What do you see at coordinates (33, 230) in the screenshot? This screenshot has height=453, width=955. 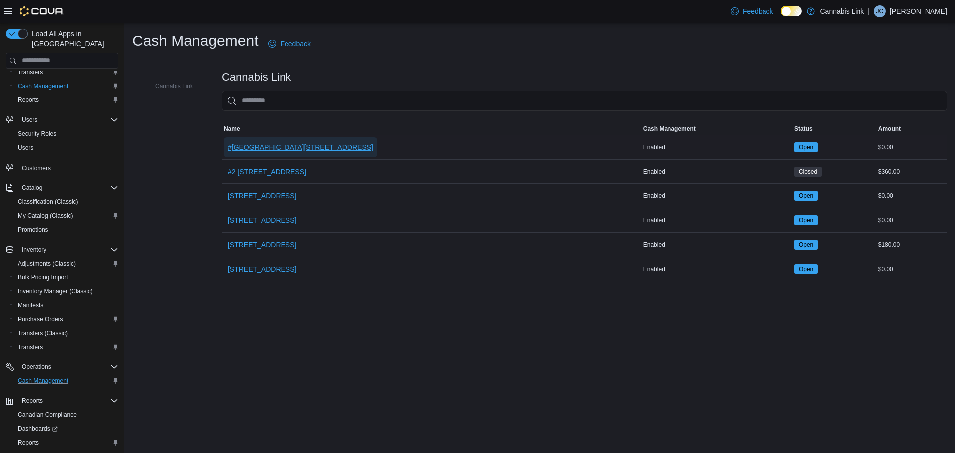 I see `a: Promotions` at bounding box center [33, 230].